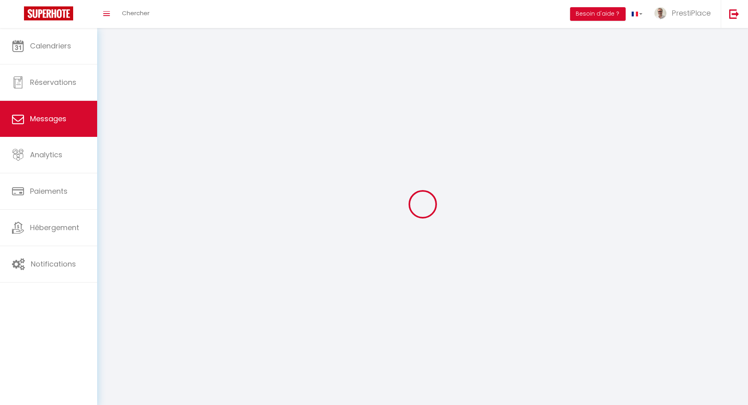 Image resolution: width=748 pixels, height=405 pixels. Describe the element at coordinates (48, 118) in the screenshot. I see `span: Messages` at that location.